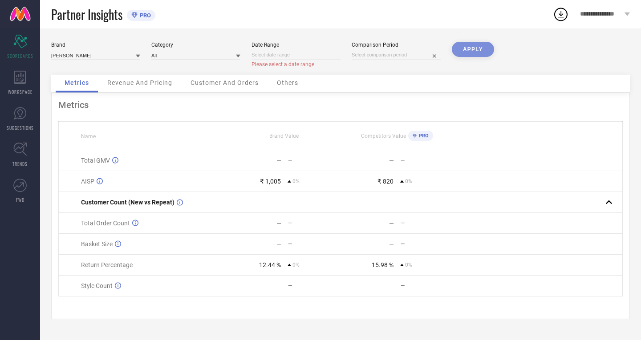 The width and height of the screenshot is (641, 340). Describe the element at coordinates (383, 136) in the screenshot. I see `span: Competitors Value` at that location.